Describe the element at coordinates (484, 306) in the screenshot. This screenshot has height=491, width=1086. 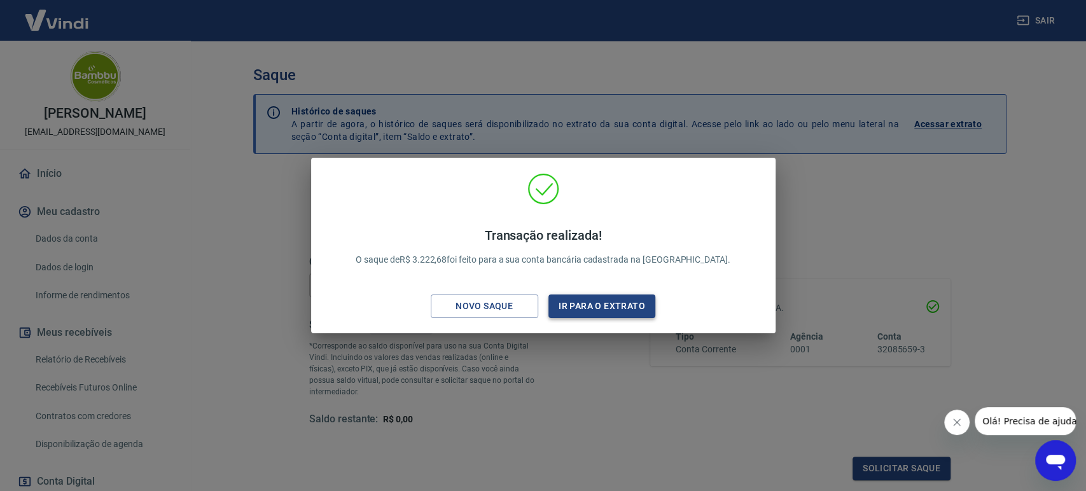
I see `div: Novo saque` at that location.